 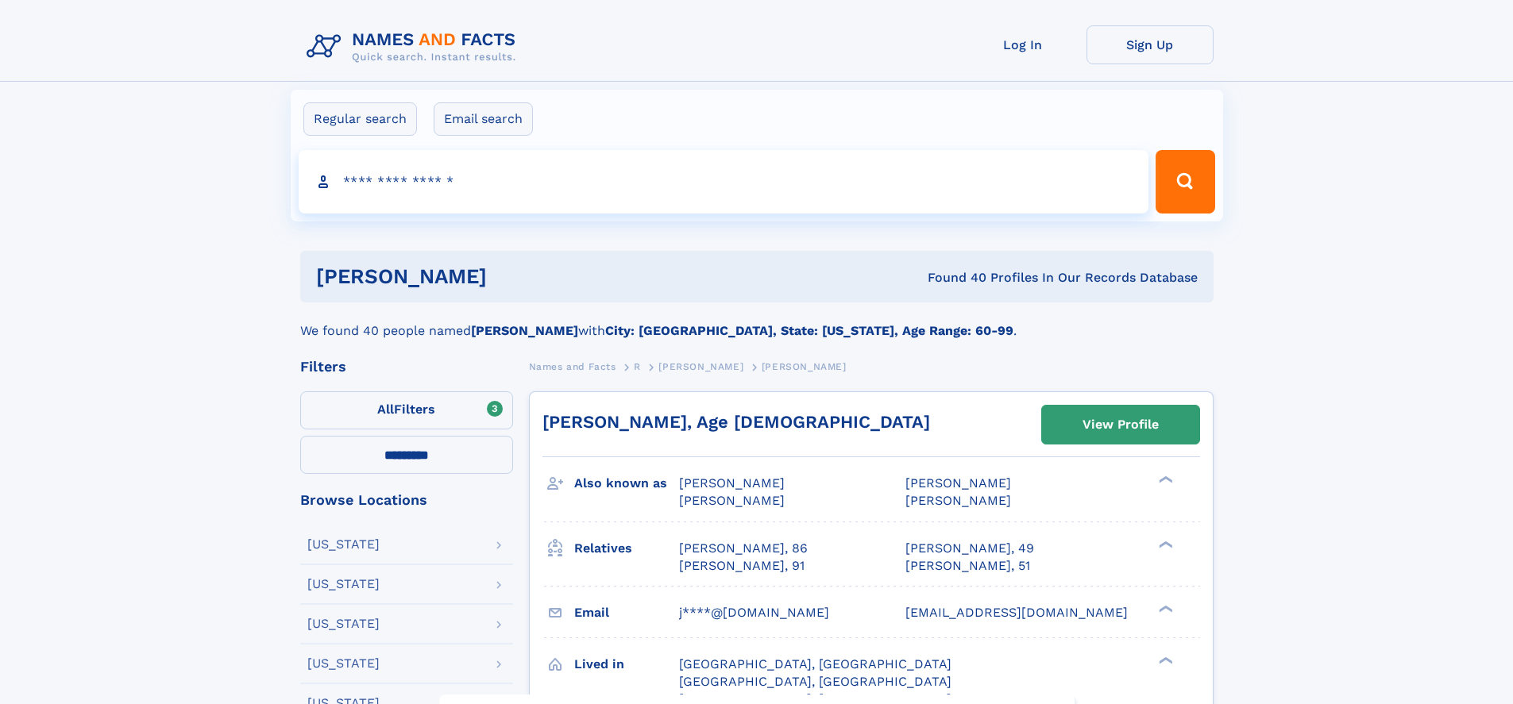 What do you see at coordinates (626, 665) in the screenshot?
I see `h3: Lived in` at bounding box center [626, 665].